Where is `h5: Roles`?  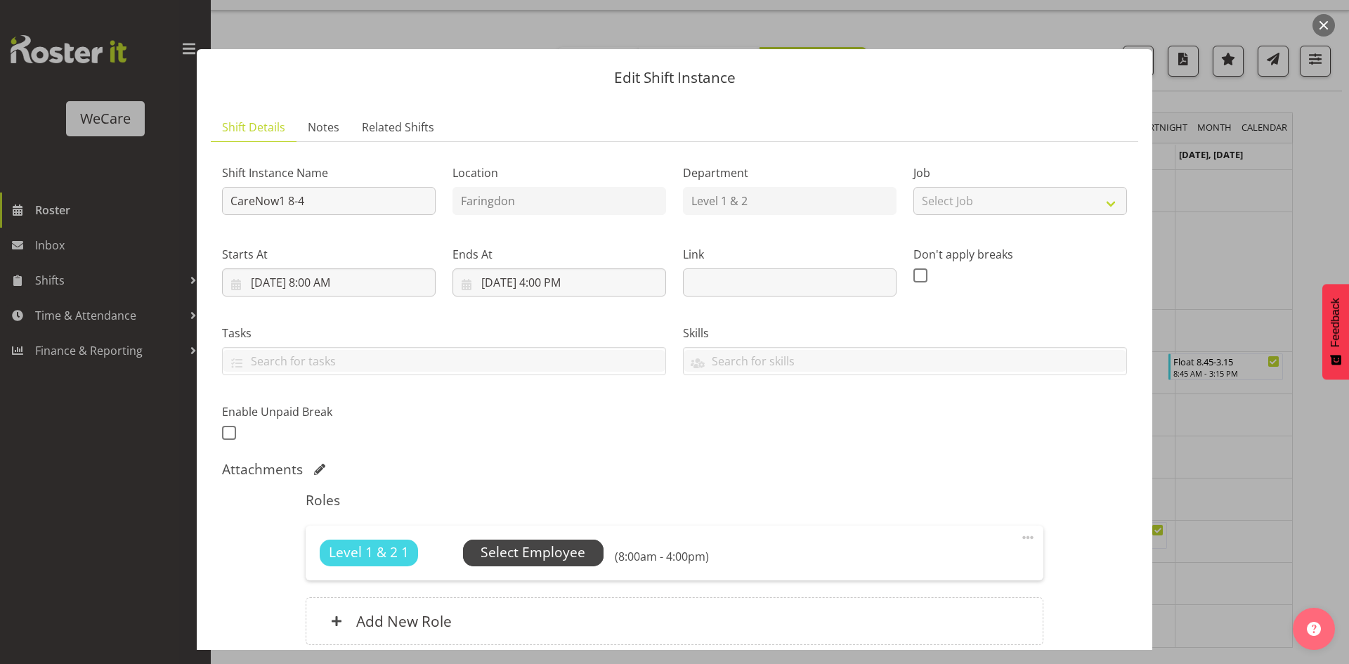 h5: Roles is located at coordinates (674, 500).